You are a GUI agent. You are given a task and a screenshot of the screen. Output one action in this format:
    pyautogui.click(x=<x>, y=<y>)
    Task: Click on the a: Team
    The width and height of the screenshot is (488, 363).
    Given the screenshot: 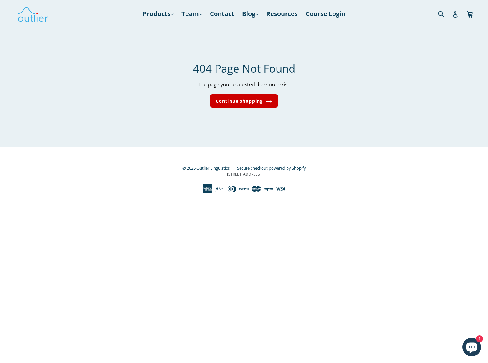 What is the action you would take?
    pyautogui.click(x=192, y=14)
    